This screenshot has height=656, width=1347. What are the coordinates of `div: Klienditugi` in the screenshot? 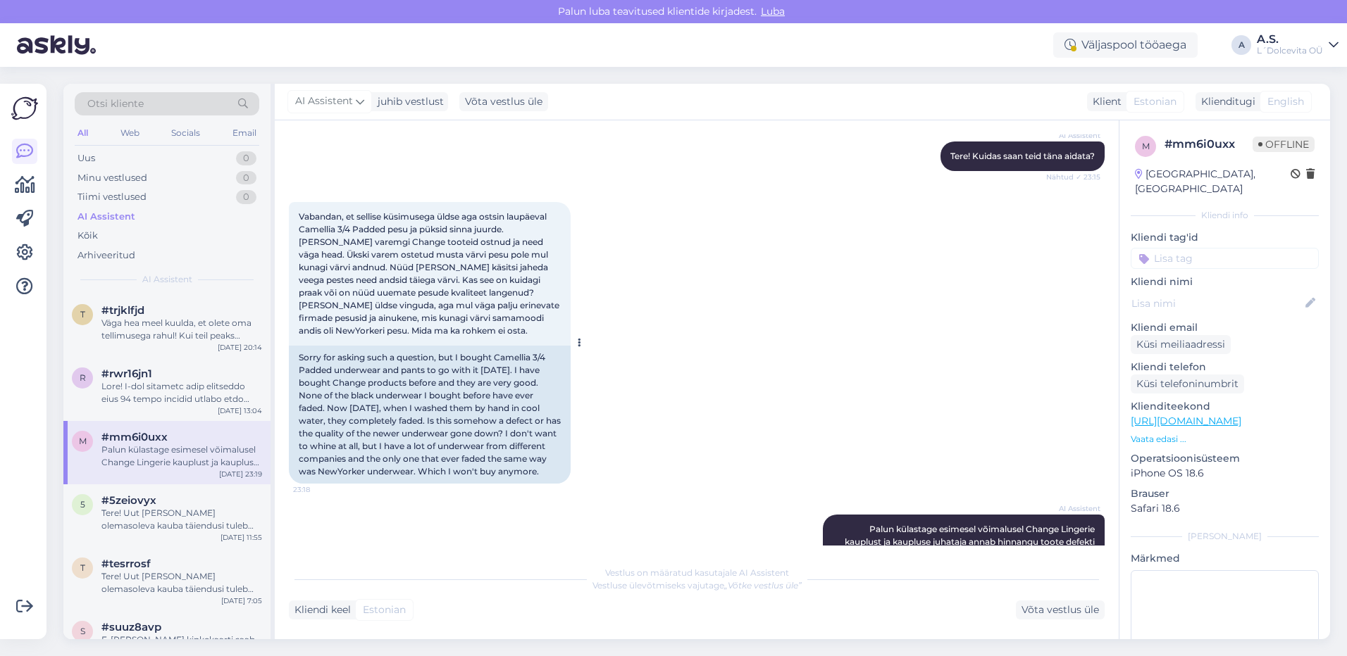 It's located at (1225, 101).